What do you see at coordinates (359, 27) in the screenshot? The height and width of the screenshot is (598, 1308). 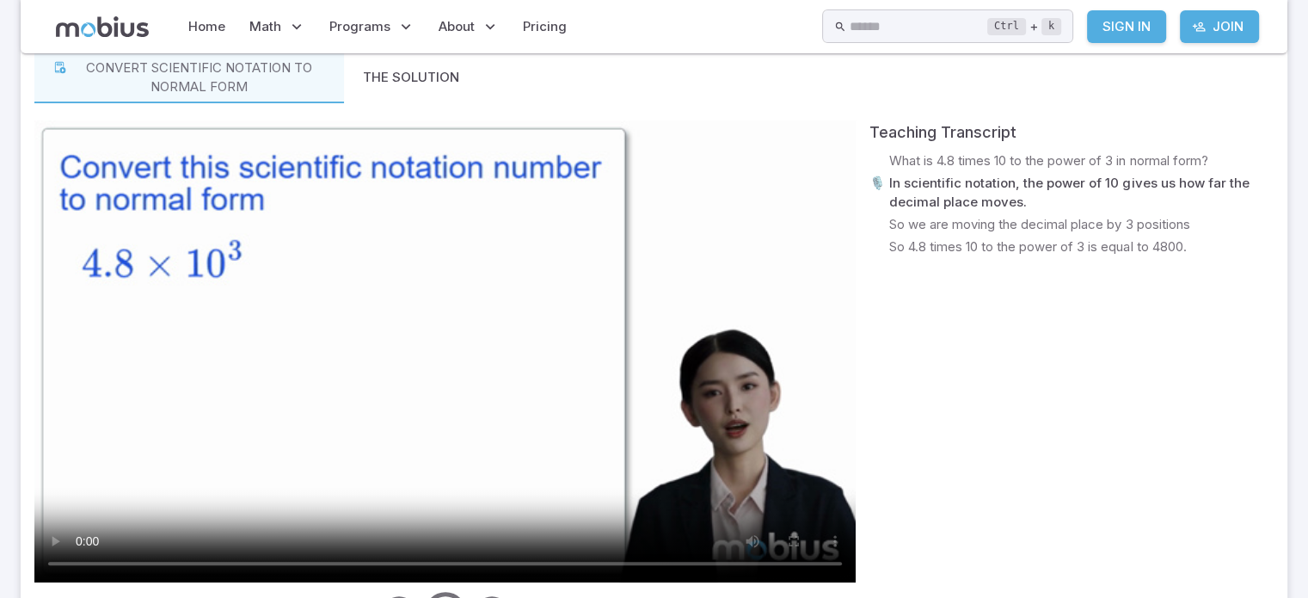 I see `span: Programs` at bounding box center [359, 27].